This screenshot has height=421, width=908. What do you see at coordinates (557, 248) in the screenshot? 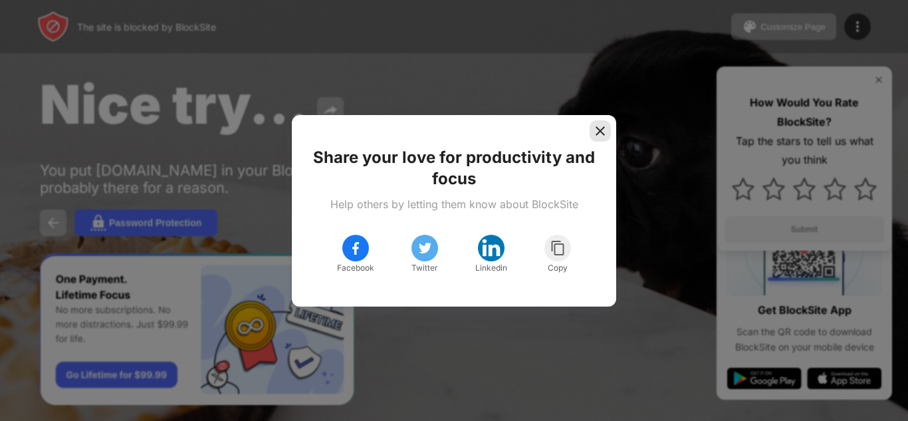
I see `img: copy.svg` at bounding box center [557, 248].